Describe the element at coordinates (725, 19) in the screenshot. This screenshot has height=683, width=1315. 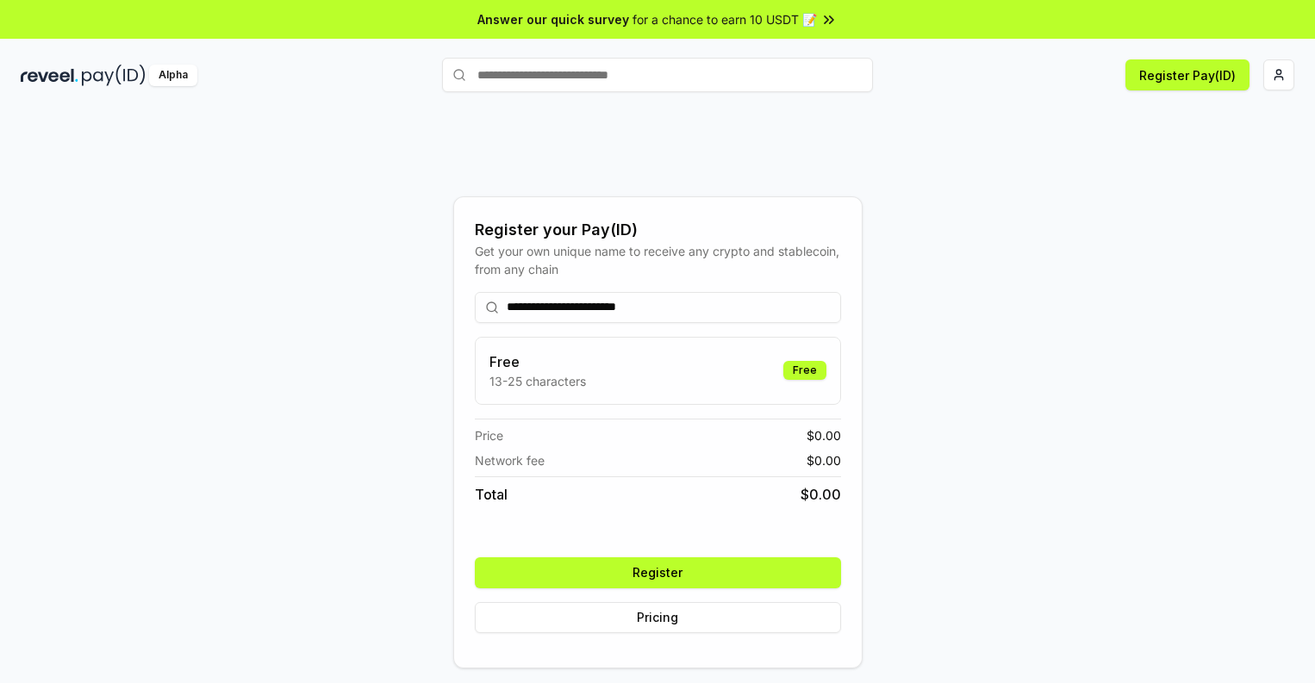
I see `span: for a chance to earn 10 USDT 📝` at that location.